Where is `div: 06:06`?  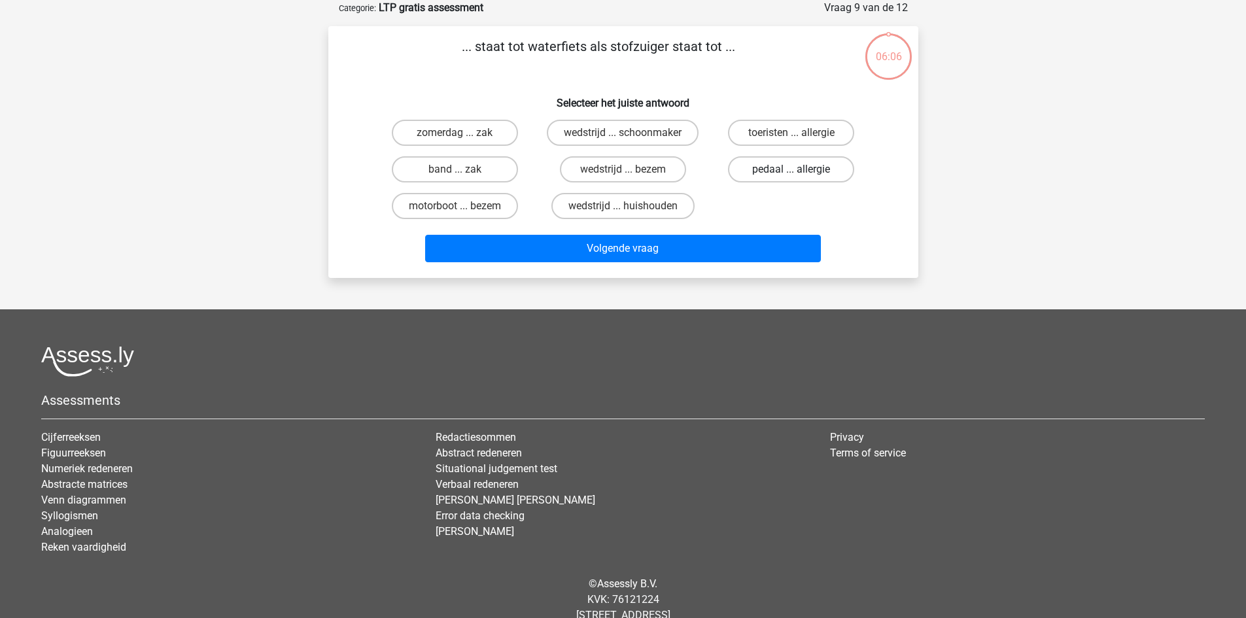
div: 06:06 is located at coordinates (888, 48).